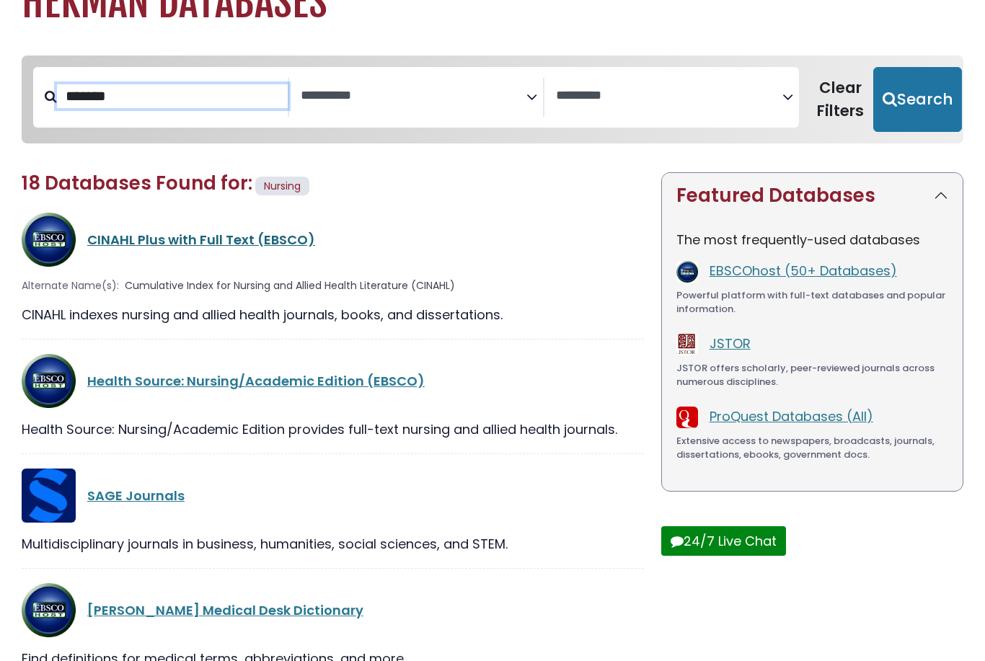 The image size is (985, 661). Describe the element at coordinates (290, 285) in the screenshot. I see `span: Cumulative Index for Nursing and Allied Health Literature (CINAHL)` at that location.